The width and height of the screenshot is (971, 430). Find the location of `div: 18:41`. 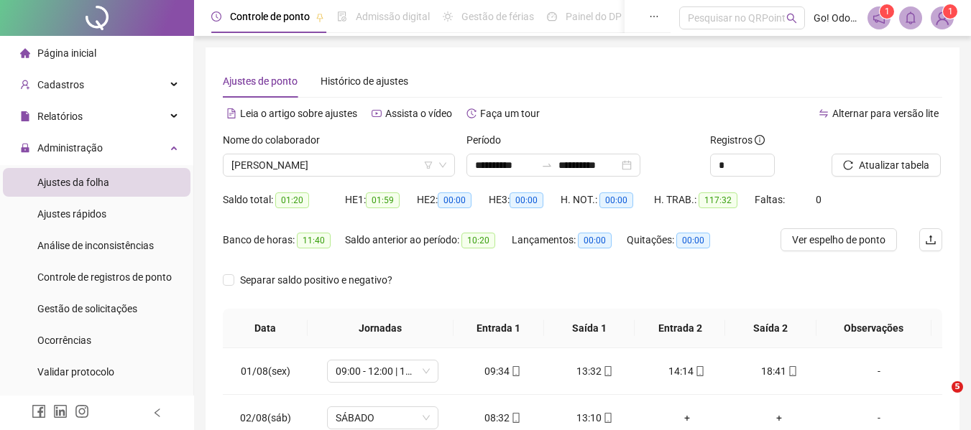

div: 18:41 is located at coordinates (779, 371).